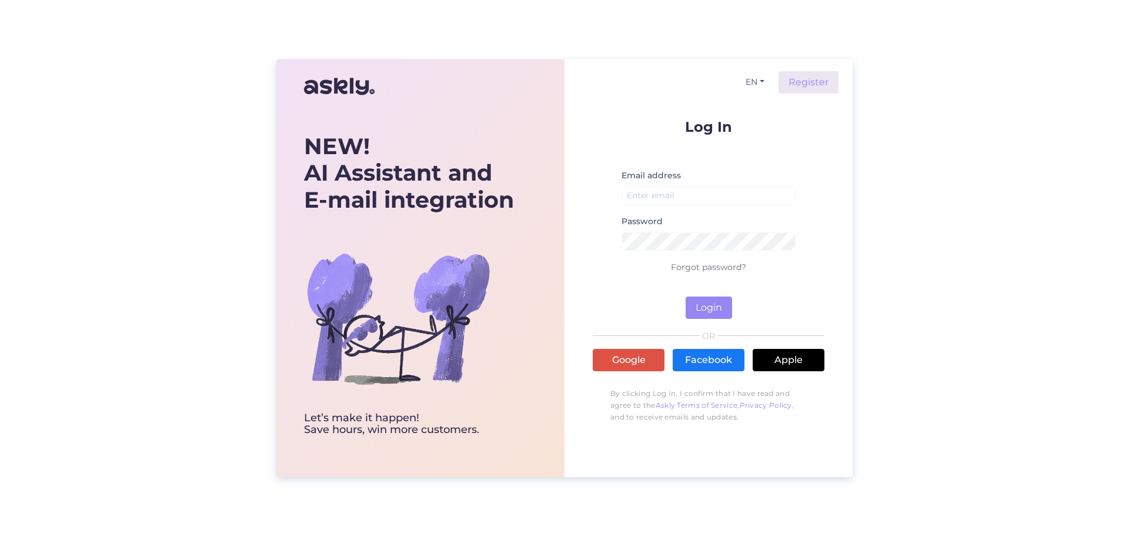 This screenshot has width=1129, height=536. I want to click on label: Email address, so click(651, 175).